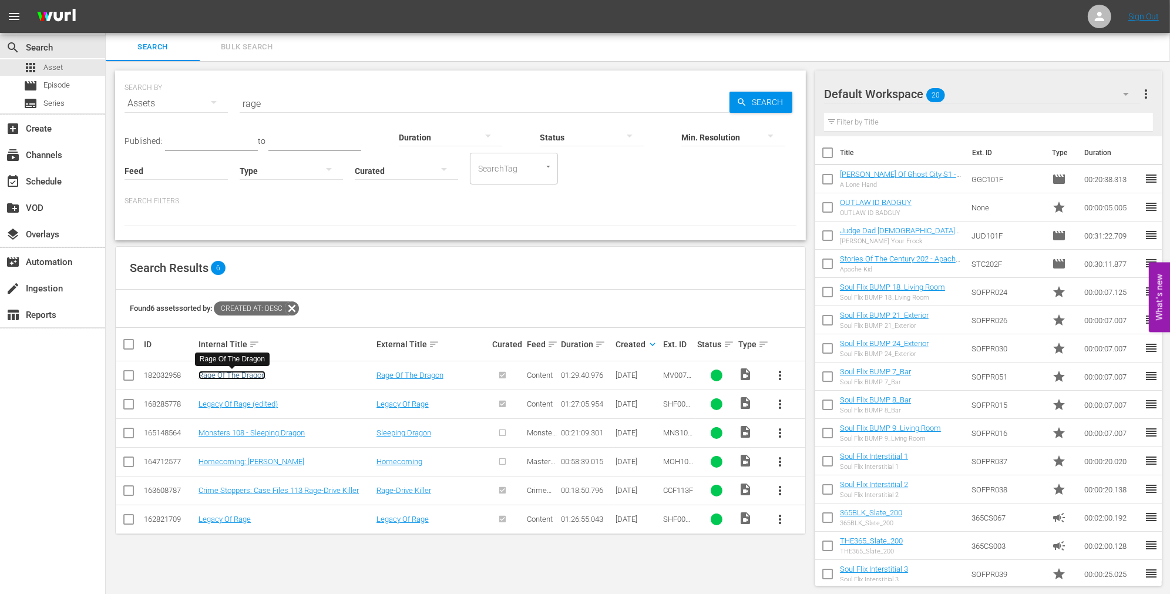 Image resolution: width=1170 pixels, height=594 pixels. What do you see at coordinates (403, 432) in the screenshot?
I see `a: Sleeping Dragon` at bounding box center [403, 432].